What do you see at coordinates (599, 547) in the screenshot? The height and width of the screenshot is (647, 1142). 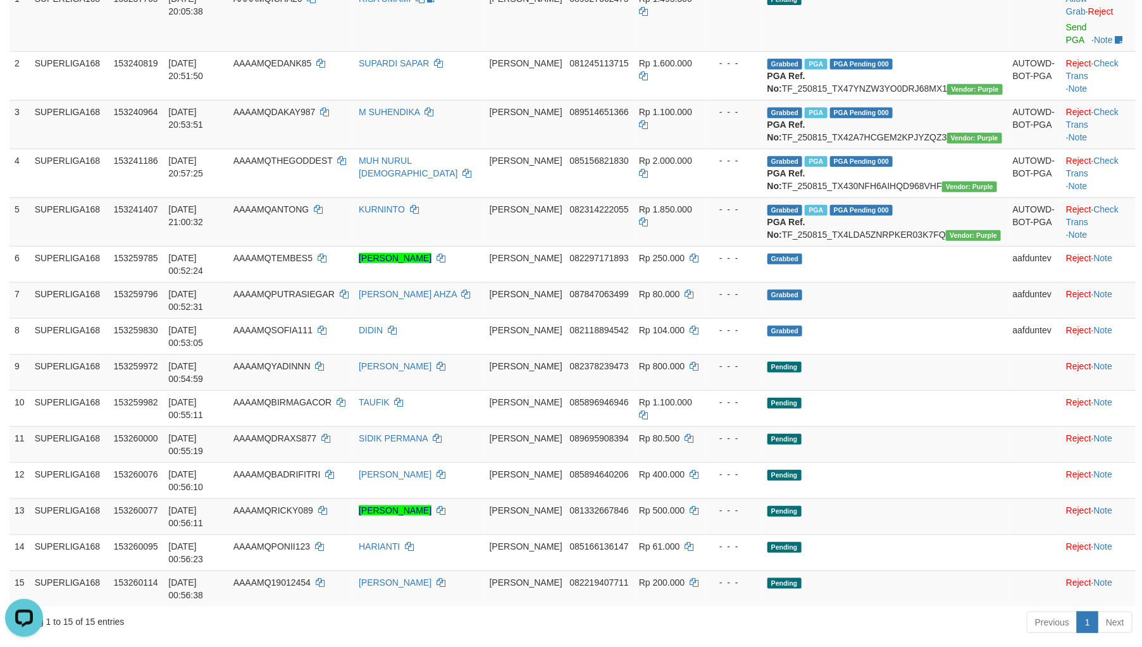 I see `span: Copy 085166136147 to clipboard` at bounding box center [599, 547].